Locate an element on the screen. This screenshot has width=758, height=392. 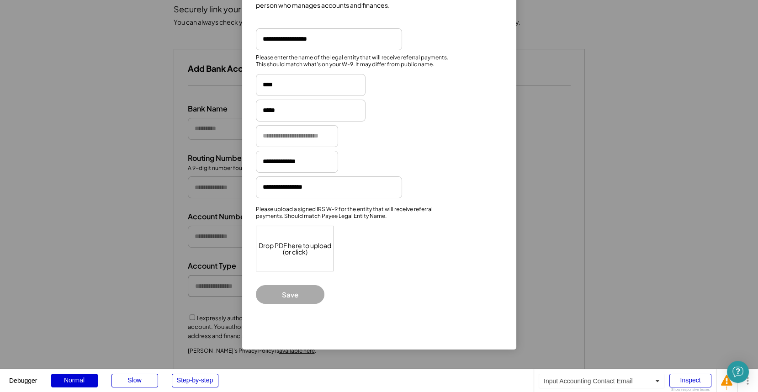
button: Save is located at coordinates (290, 294).